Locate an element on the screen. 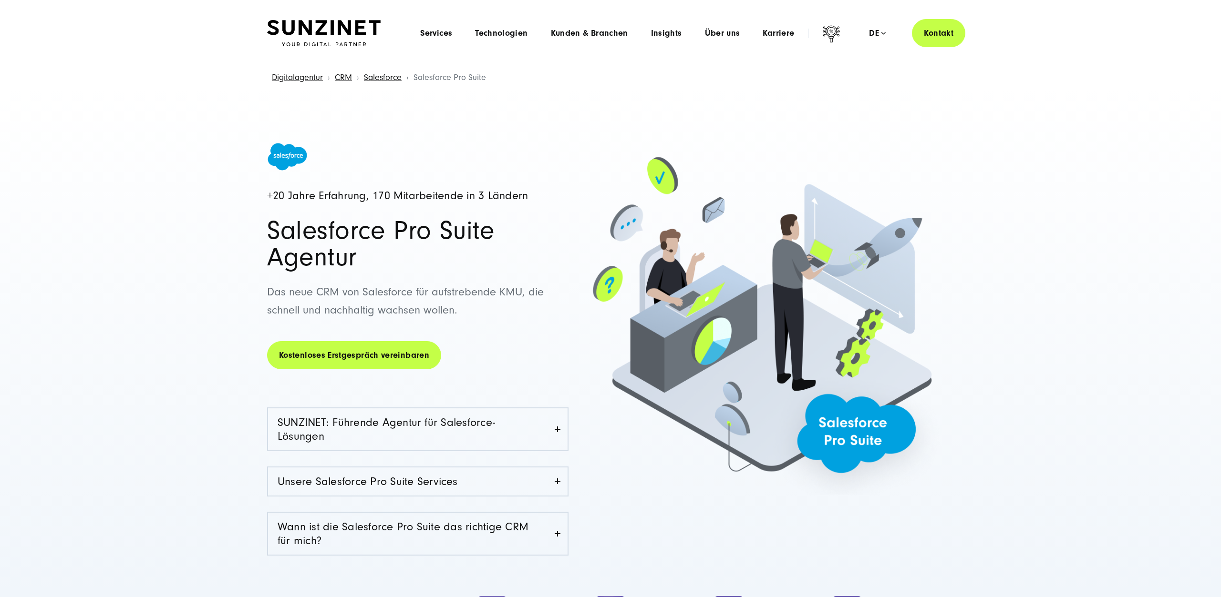  a: Insights is located at coordinates (666, 33).